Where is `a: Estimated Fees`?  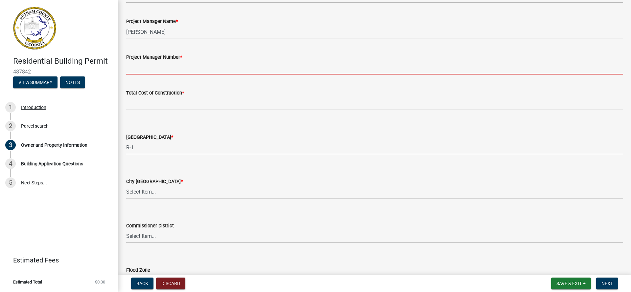
a: Estimated Fees is located at coordinates (56, 260).